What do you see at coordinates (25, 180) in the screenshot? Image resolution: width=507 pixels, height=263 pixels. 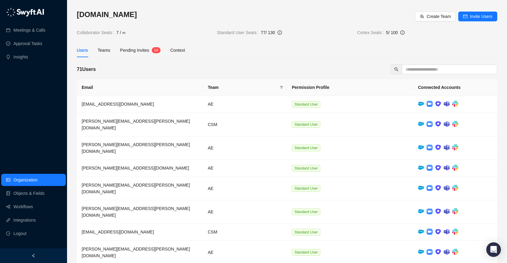 I see `a: Organization` at bounding box center [25, 180].